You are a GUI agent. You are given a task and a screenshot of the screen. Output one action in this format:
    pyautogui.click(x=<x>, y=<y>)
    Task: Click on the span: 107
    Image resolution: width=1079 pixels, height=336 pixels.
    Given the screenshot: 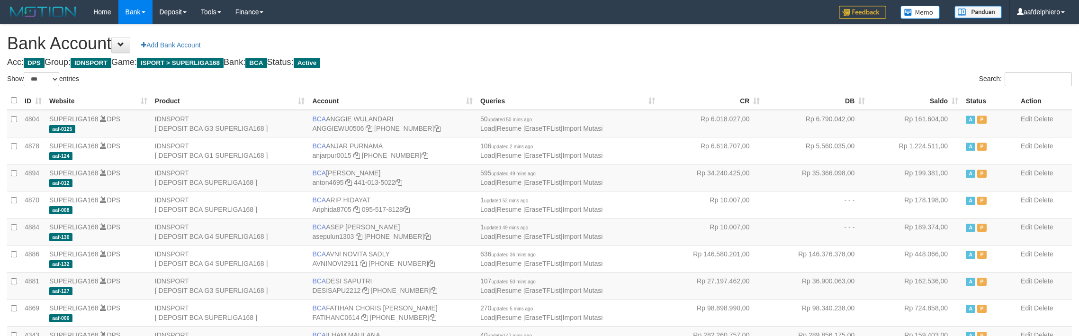 What is the action you would take?
    pyautogui.click(x=508, y=281)
    